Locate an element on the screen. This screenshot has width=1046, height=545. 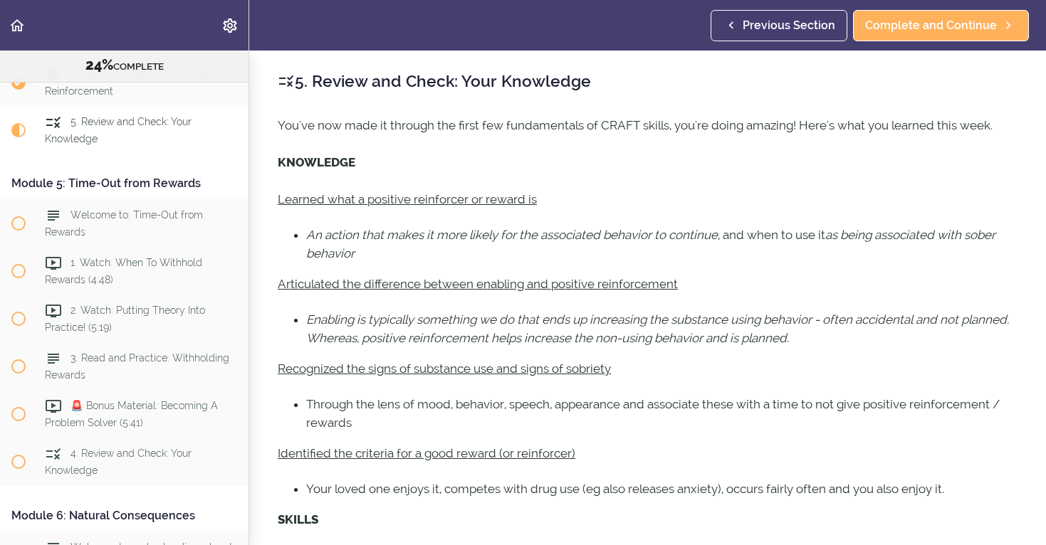
span: Through the lens of mood, behavior, speech, appearance and associate these with a time to not giv... is located at coordinates (653, 414).